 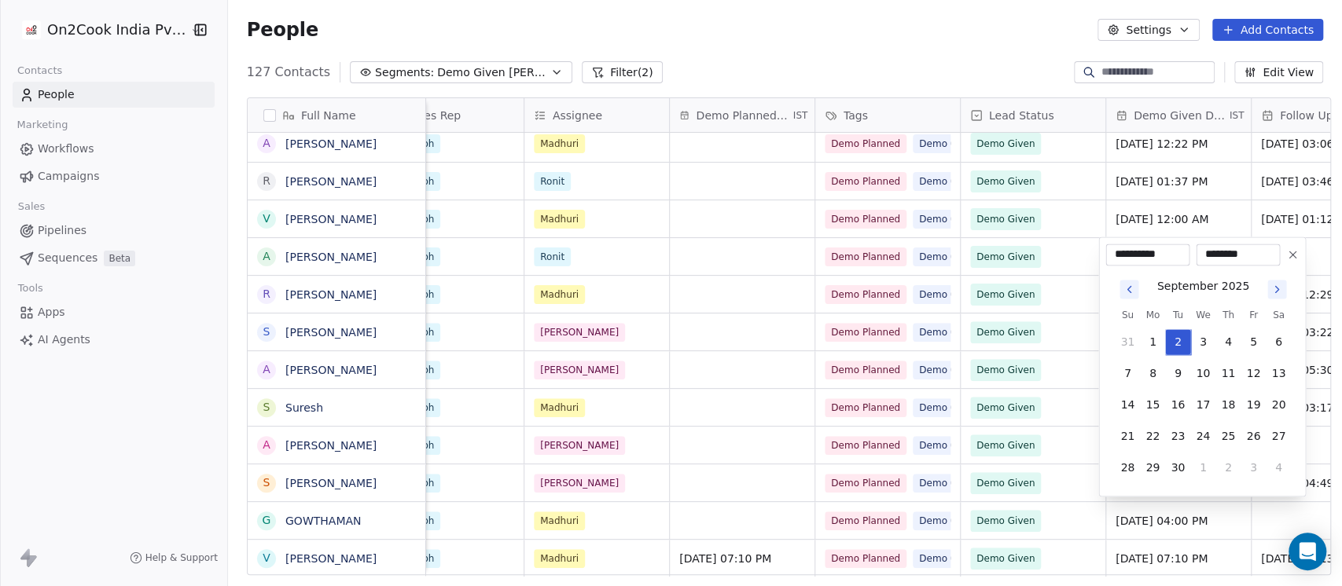 I want to click on th: Friday, so click(x=1253, y=315).